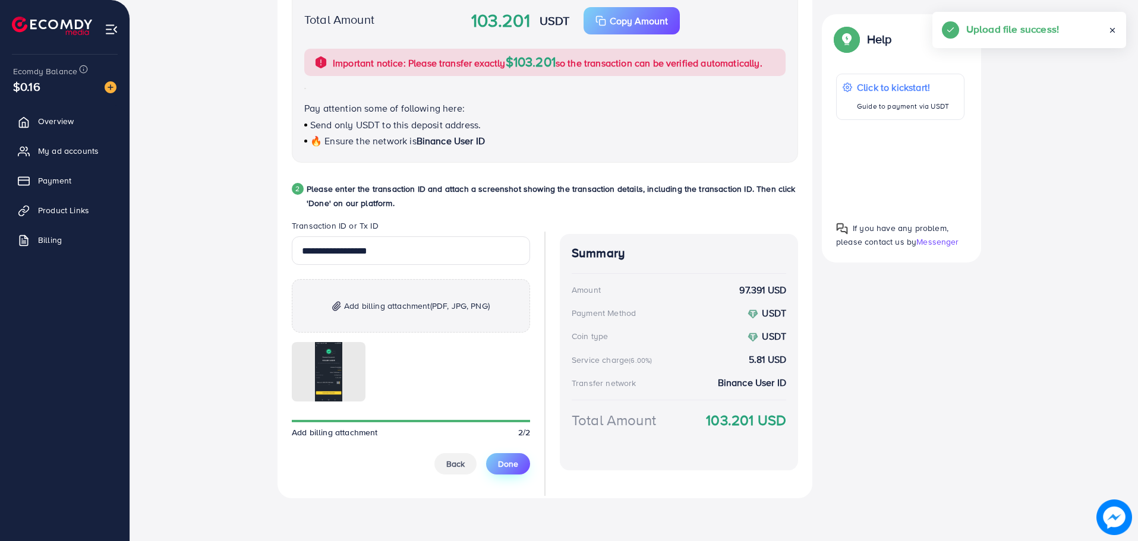 This screenshot has height=541, width=1138. Describe the element at coordinates (450, 141) in the screenshot. I see `span: Binance User ID` at that location.